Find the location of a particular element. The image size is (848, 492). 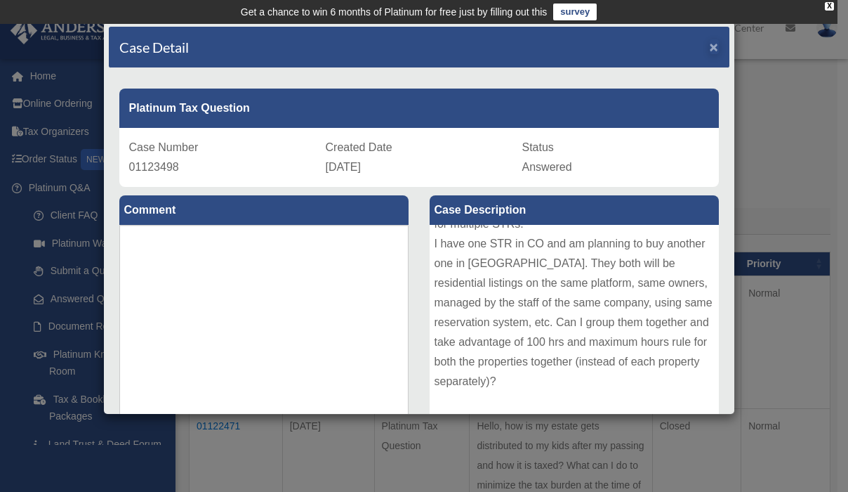

span: 01123498 is located at coordinates (154, 166).